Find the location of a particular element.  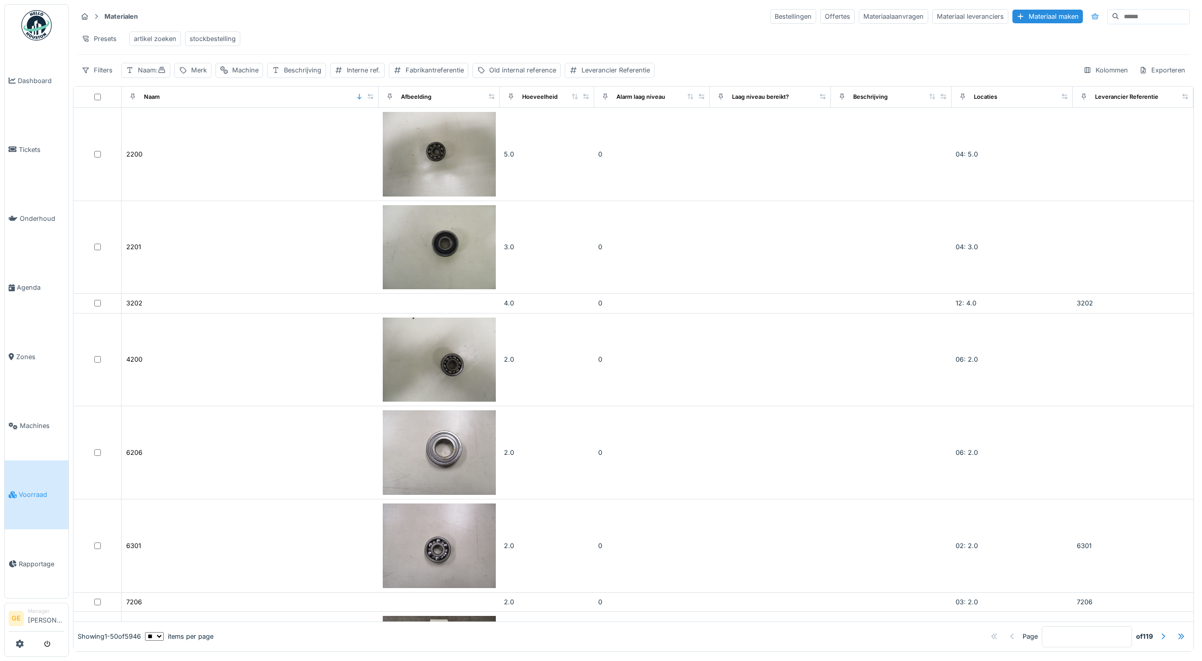

div: Alarm laag niveau is located at coordinates (641, 97).